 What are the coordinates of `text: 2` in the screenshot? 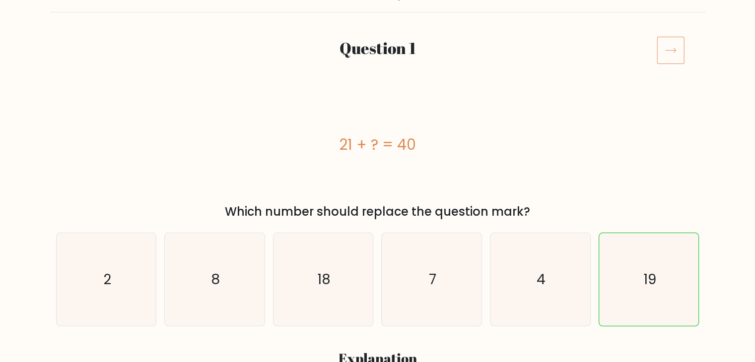 It's located at (107, 279).